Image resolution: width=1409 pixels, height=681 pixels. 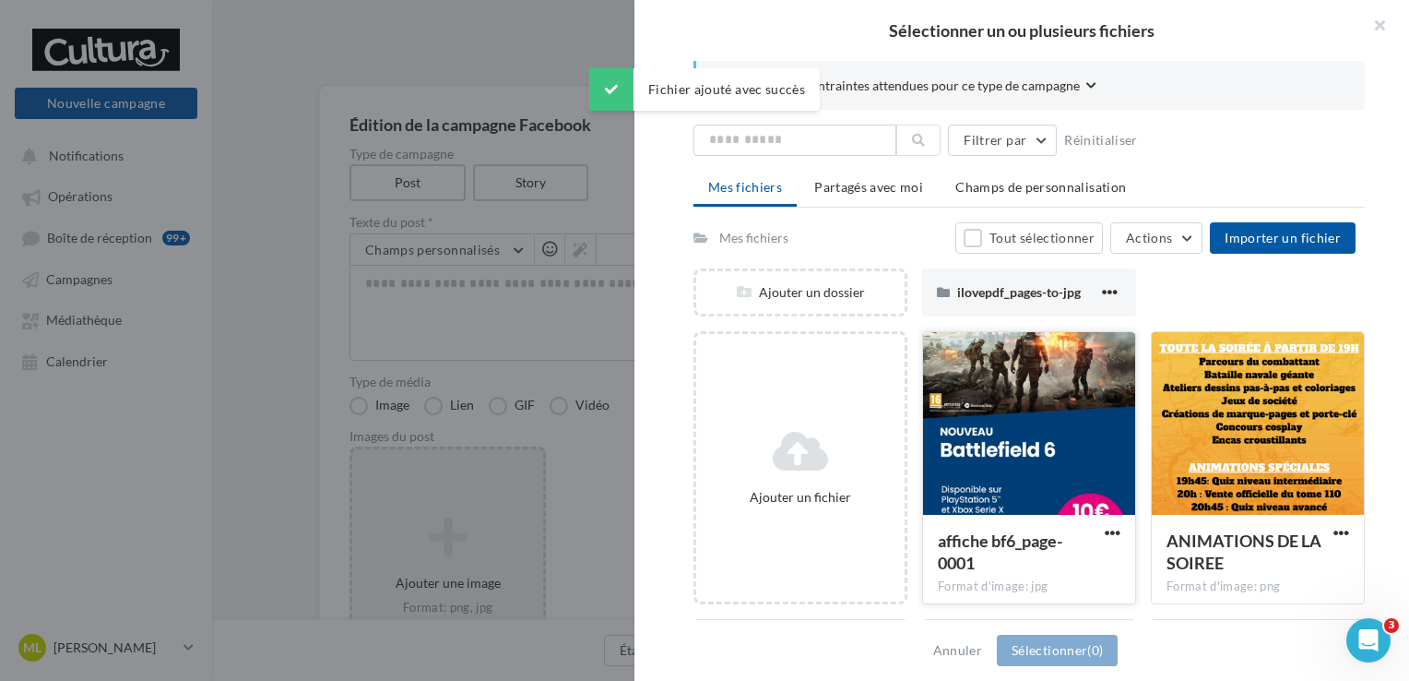 What do you see at coordinates (911, 87) in the screenshot?
I see `button: Consulter les contraintes attendues pour ce type de campagne` at bounding box center [911, 87].